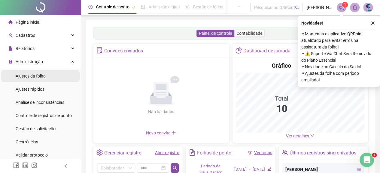  What do you see at coordinates (345, 5) in the screenshot?
I see `span: 1` at bounding box center [345, 5].